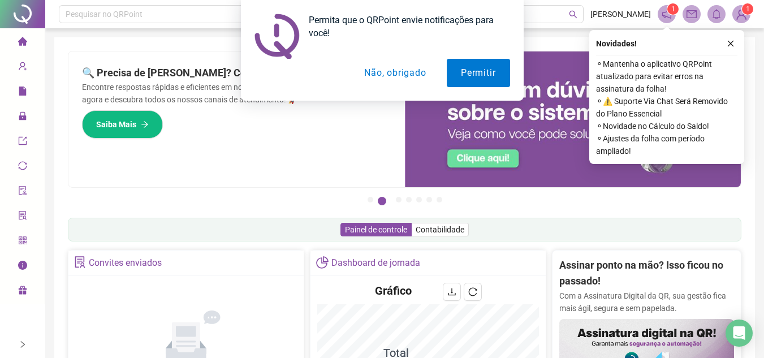 The width and height of the screenshot is (764, 358). I want to click on div: Open Intercom Messenger, so click(740, 333).